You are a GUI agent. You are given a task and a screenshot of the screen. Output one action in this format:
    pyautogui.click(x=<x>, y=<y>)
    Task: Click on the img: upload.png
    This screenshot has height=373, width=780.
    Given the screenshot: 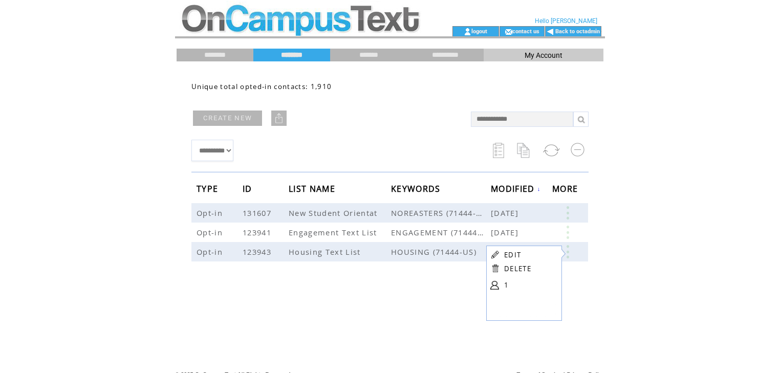 What is the action you would take?
    pyautogui.click(x=279, y=118)
    